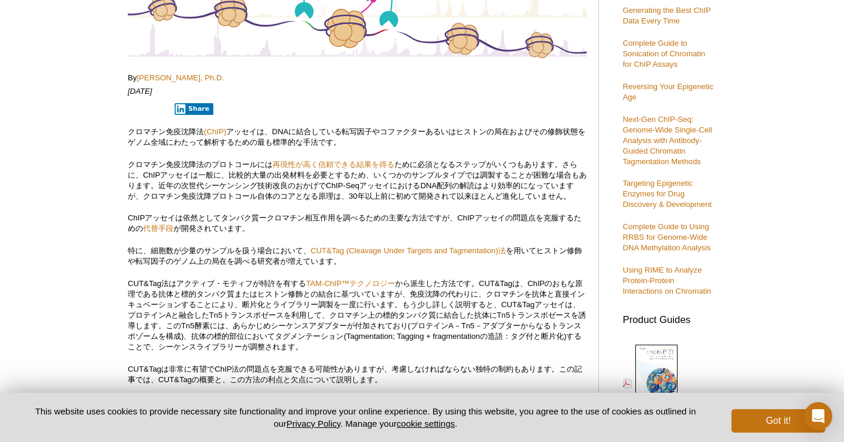 This screenshot has height=442, width=844. I want to click on a: (ChIP), so click(215, 131).